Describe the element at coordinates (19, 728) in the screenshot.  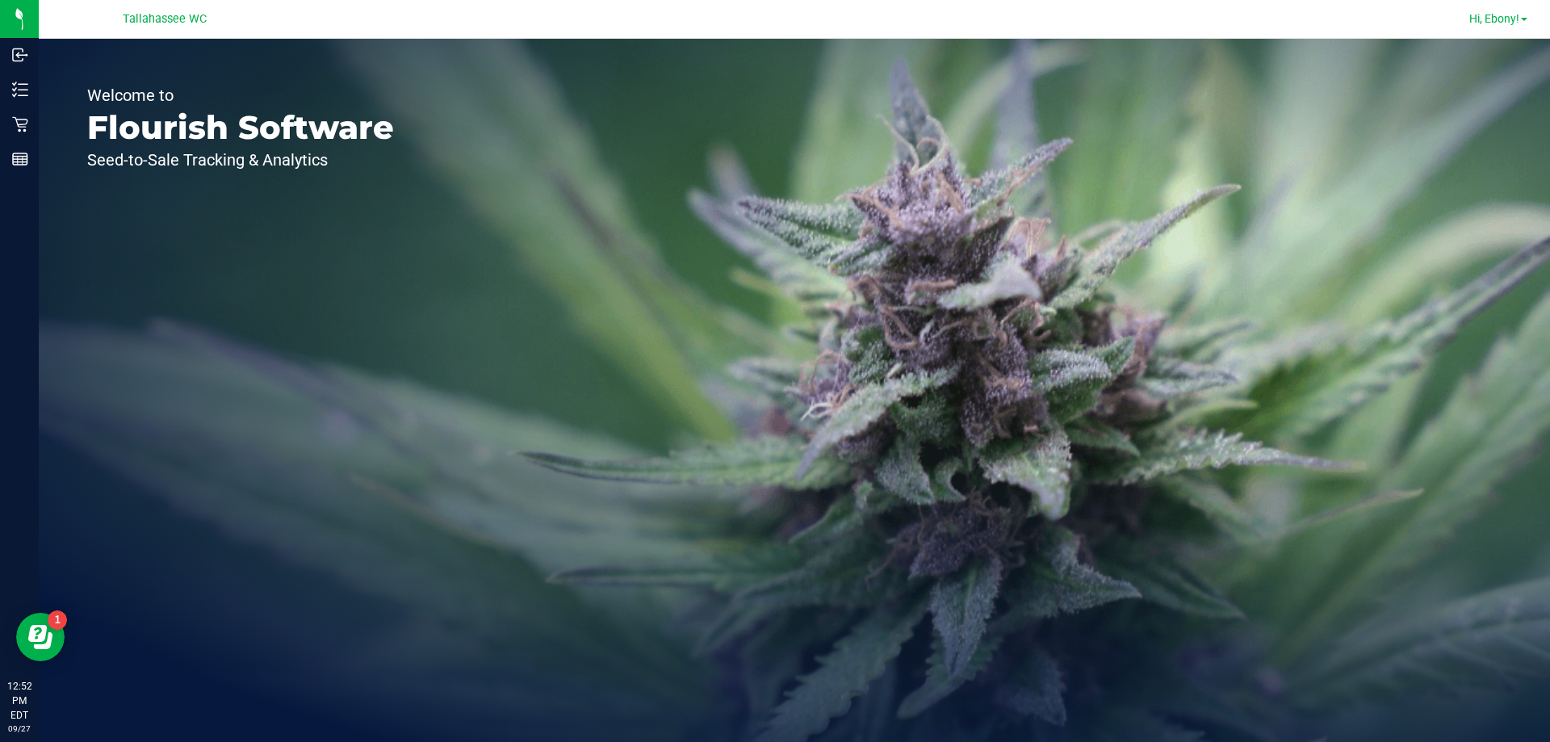
I see `p: 09/27` at that location.